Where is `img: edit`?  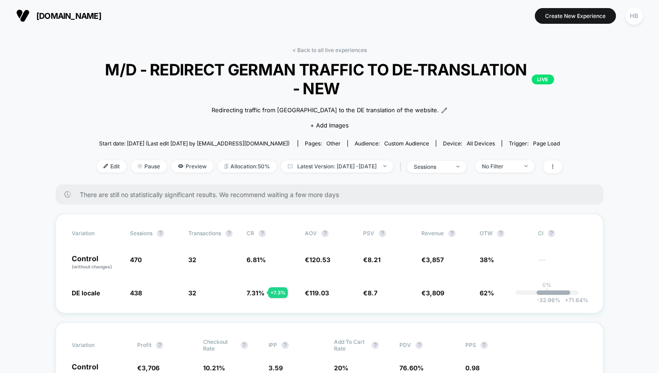 img: edit is located at coordinates (106, 166).